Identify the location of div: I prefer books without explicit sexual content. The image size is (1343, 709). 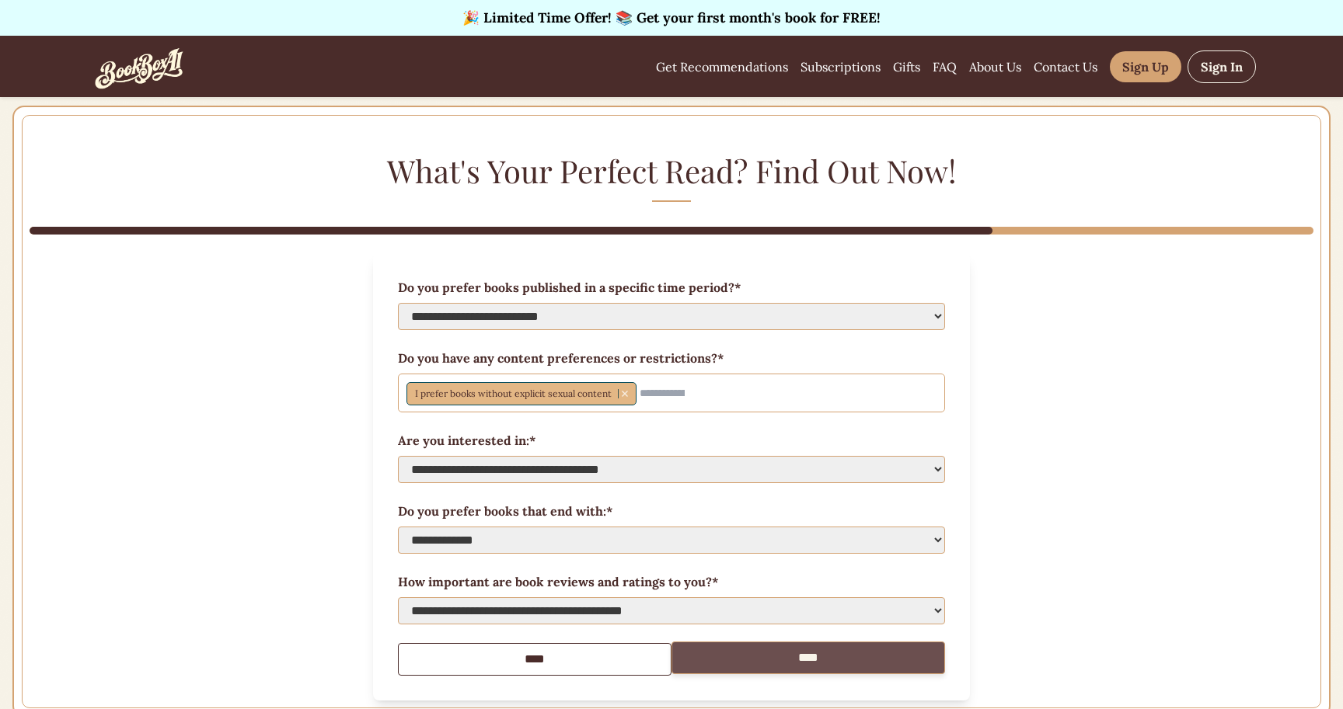
(521, 394).